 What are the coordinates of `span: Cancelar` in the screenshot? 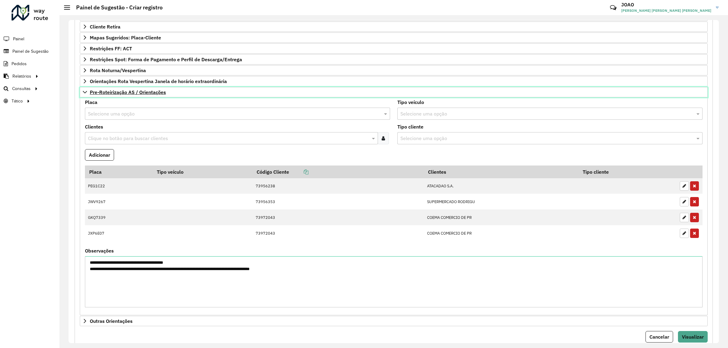 It's located at (659, 337).